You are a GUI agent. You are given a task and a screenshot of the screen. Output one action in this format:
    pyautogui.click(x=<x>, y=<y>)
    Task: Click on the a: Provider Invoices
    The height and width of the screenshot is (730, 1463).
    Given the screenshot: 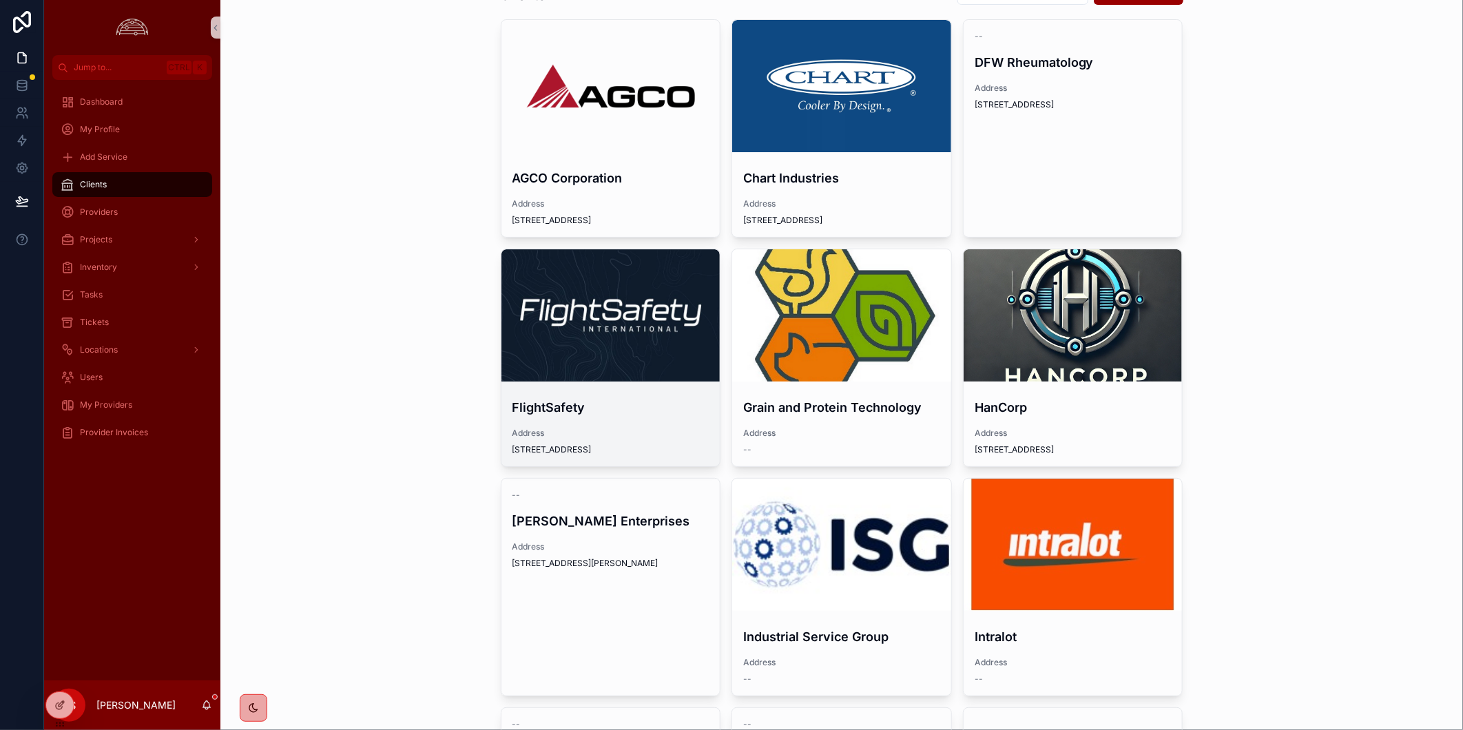 What is the action you would take?
    pyautogui.click(x=132, y=433)
    